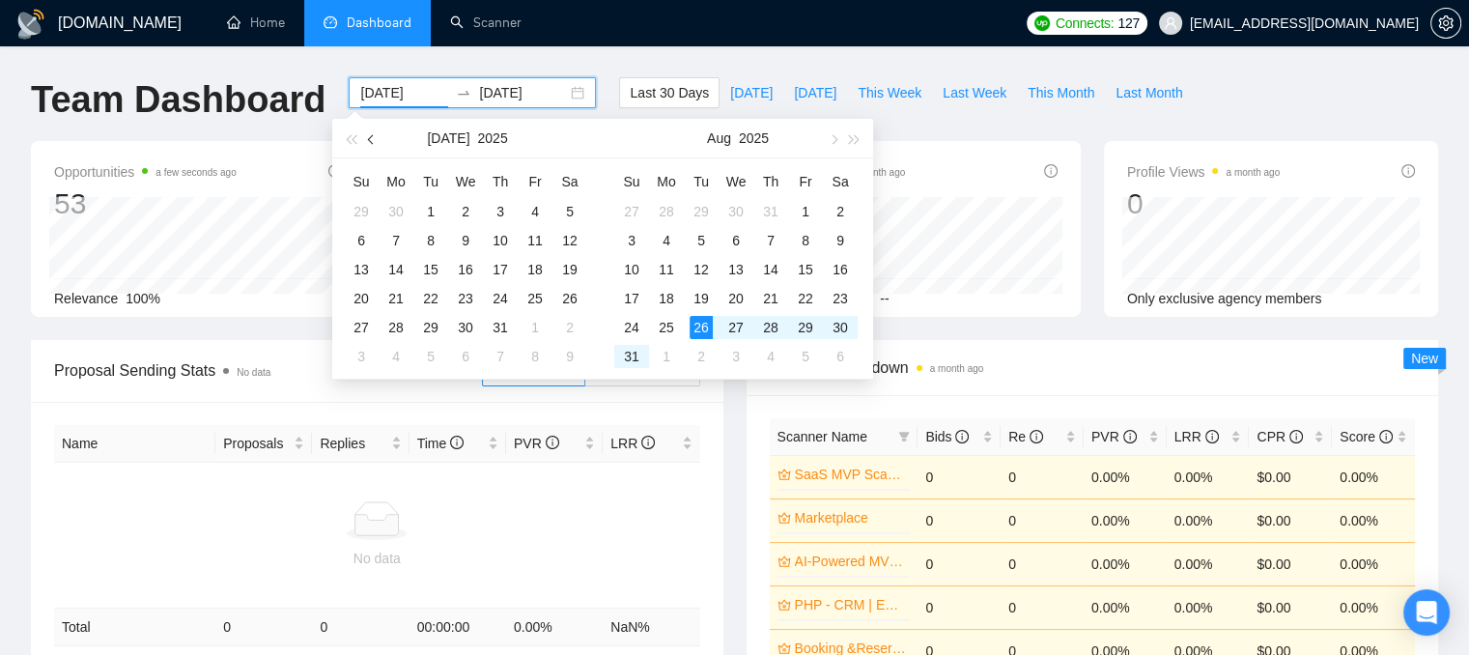 This screenshot has height=655, width=1469. Describe the element at coordinates (361, 269) in the screenshot. I see `td: 2025-07-13` at that location.